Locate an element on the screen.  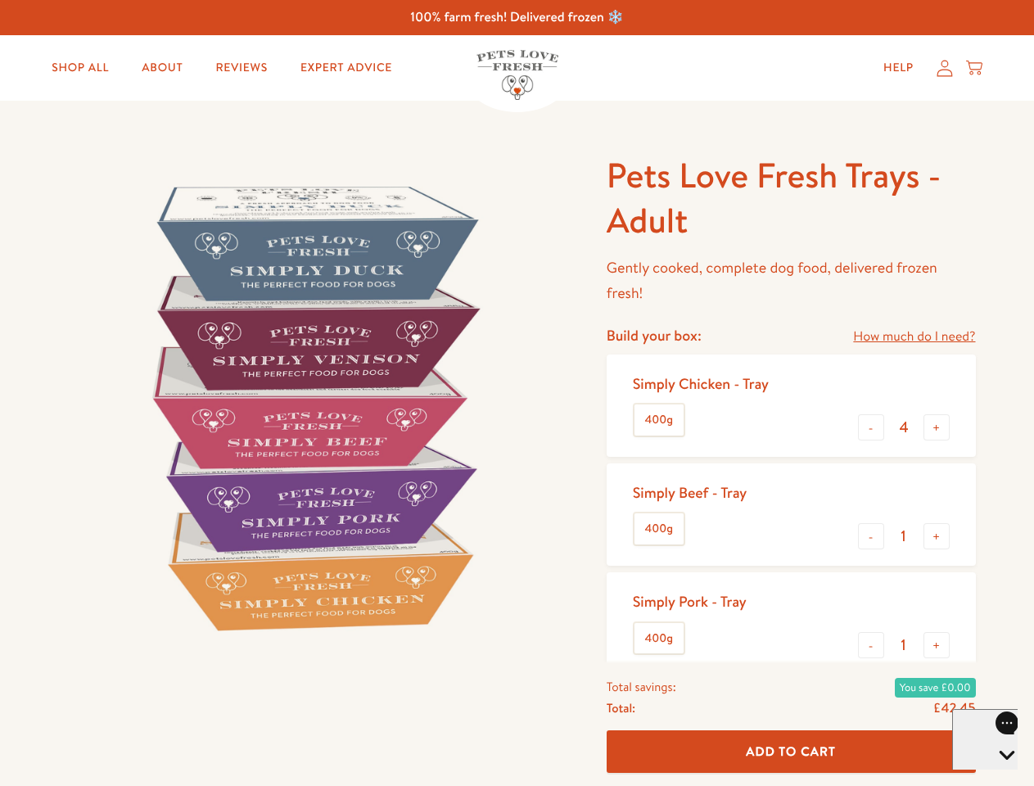
h1: Pets Love Fresh Trays - Adult is located at coordinates (790, 197).